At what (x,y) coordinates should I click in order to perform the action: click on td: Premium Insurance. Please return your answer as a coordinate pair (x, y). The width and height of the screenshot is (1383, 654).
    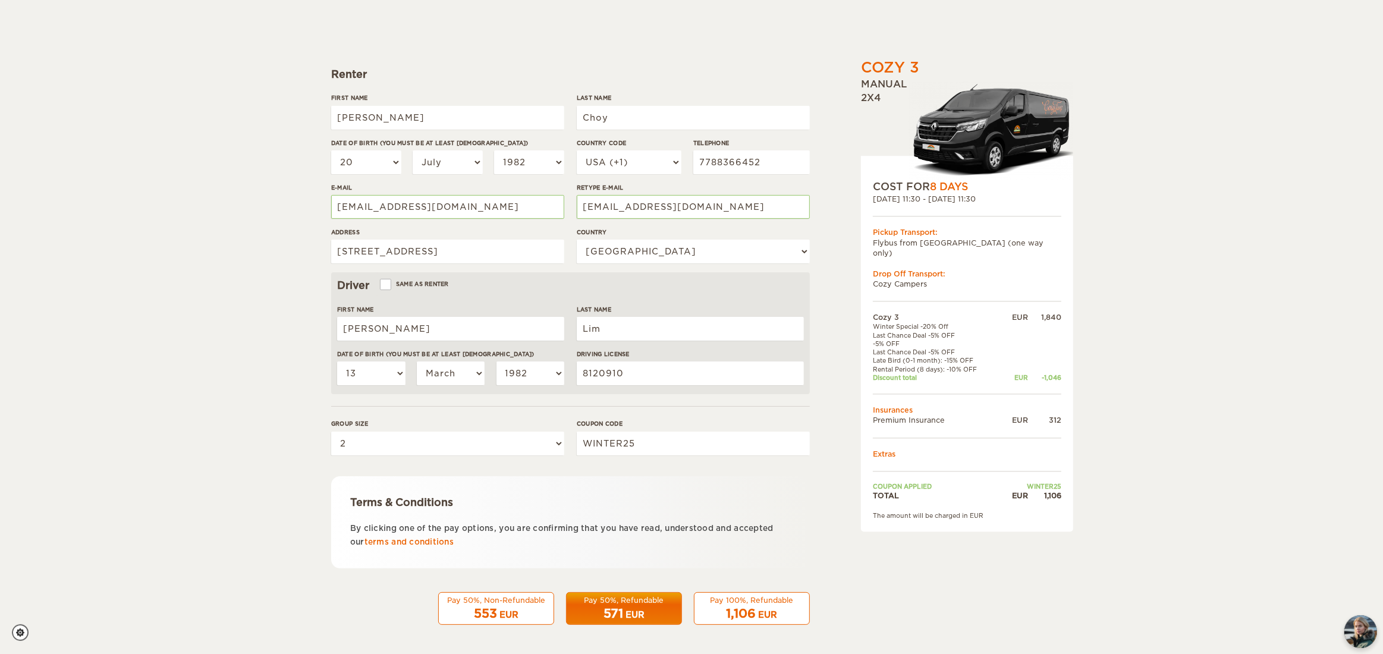
    Looking at the image, I should click on (937, 420).